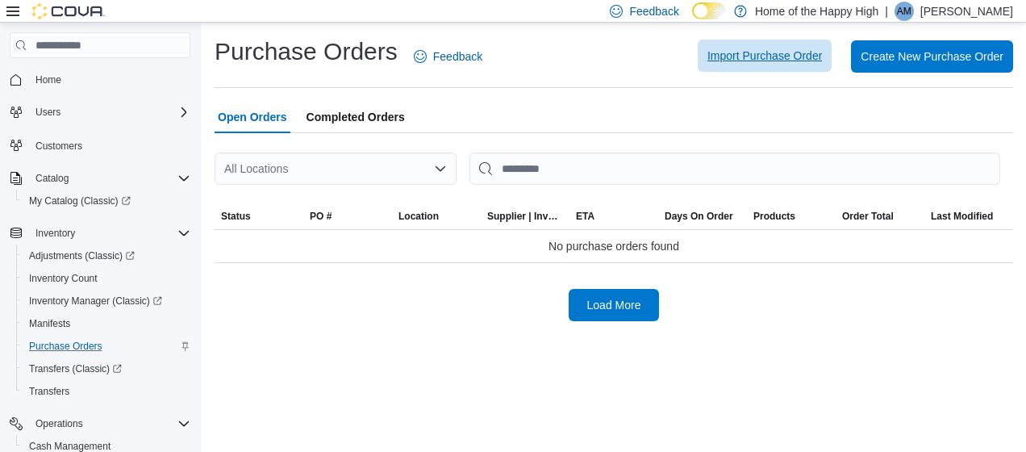 Image resolution: width=1026 pixels, height=452 pixels. Describe the element at coordinates (106, 391) in the screenshot. I see `button: Transfers` at that location.